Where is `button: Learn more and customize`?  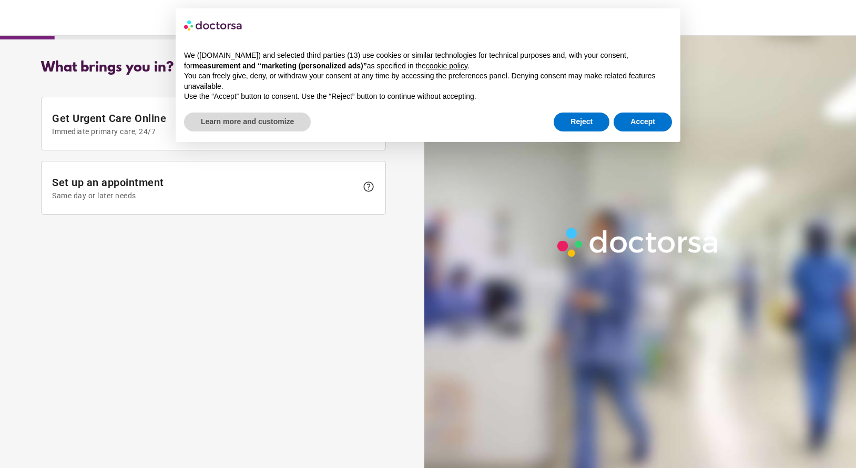
button: Learn more and customize is located at coordinates (247, 122).